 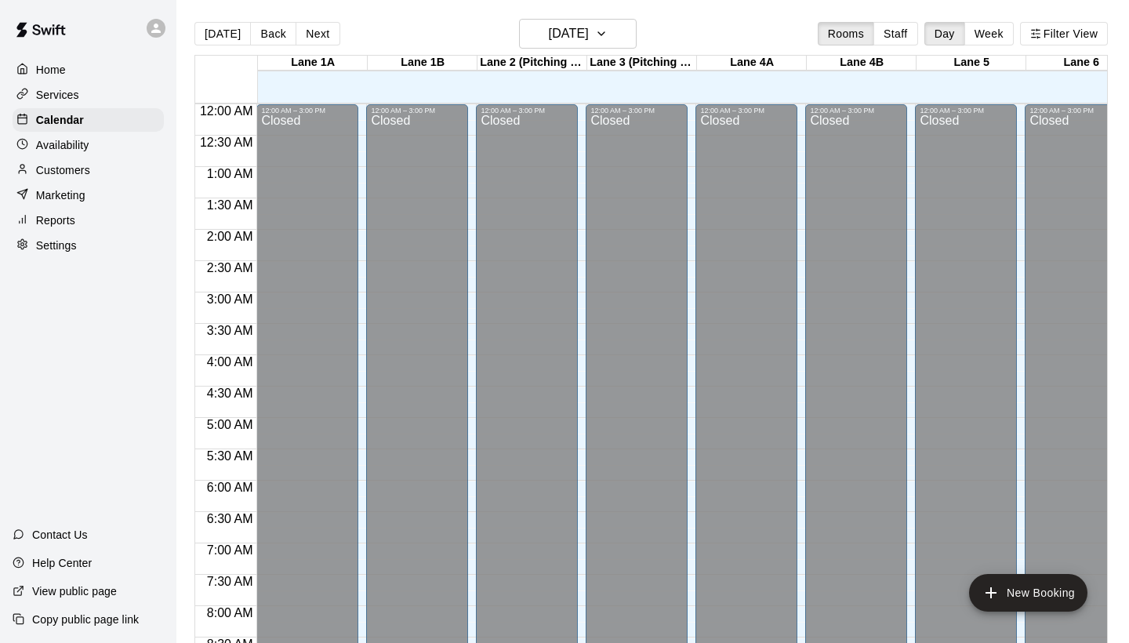 I want to click on span: 1:00 AM, so click(x=230, y=173).